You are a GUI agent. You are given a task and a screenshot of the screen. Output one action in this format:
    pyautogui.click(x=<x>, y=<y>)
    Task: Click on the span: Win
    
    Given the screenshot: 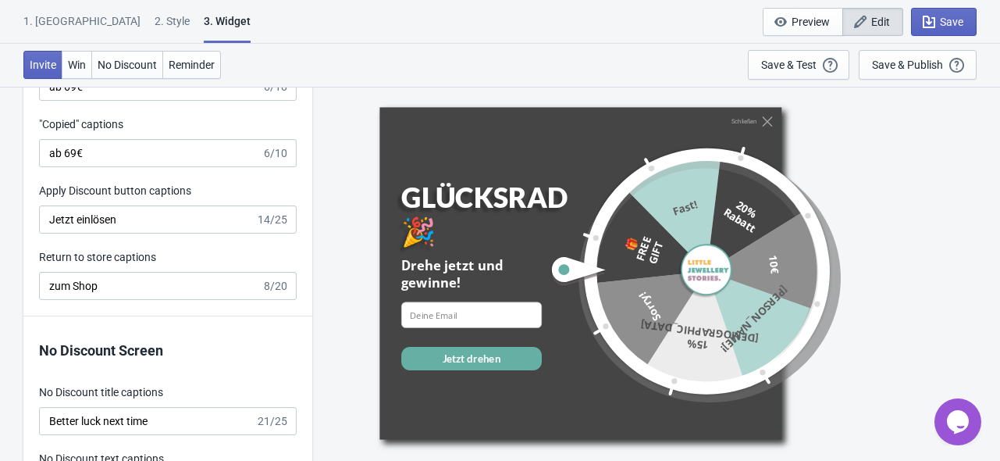 What is the action you would take?
    pyautogui.click(x=77, y=65)
    